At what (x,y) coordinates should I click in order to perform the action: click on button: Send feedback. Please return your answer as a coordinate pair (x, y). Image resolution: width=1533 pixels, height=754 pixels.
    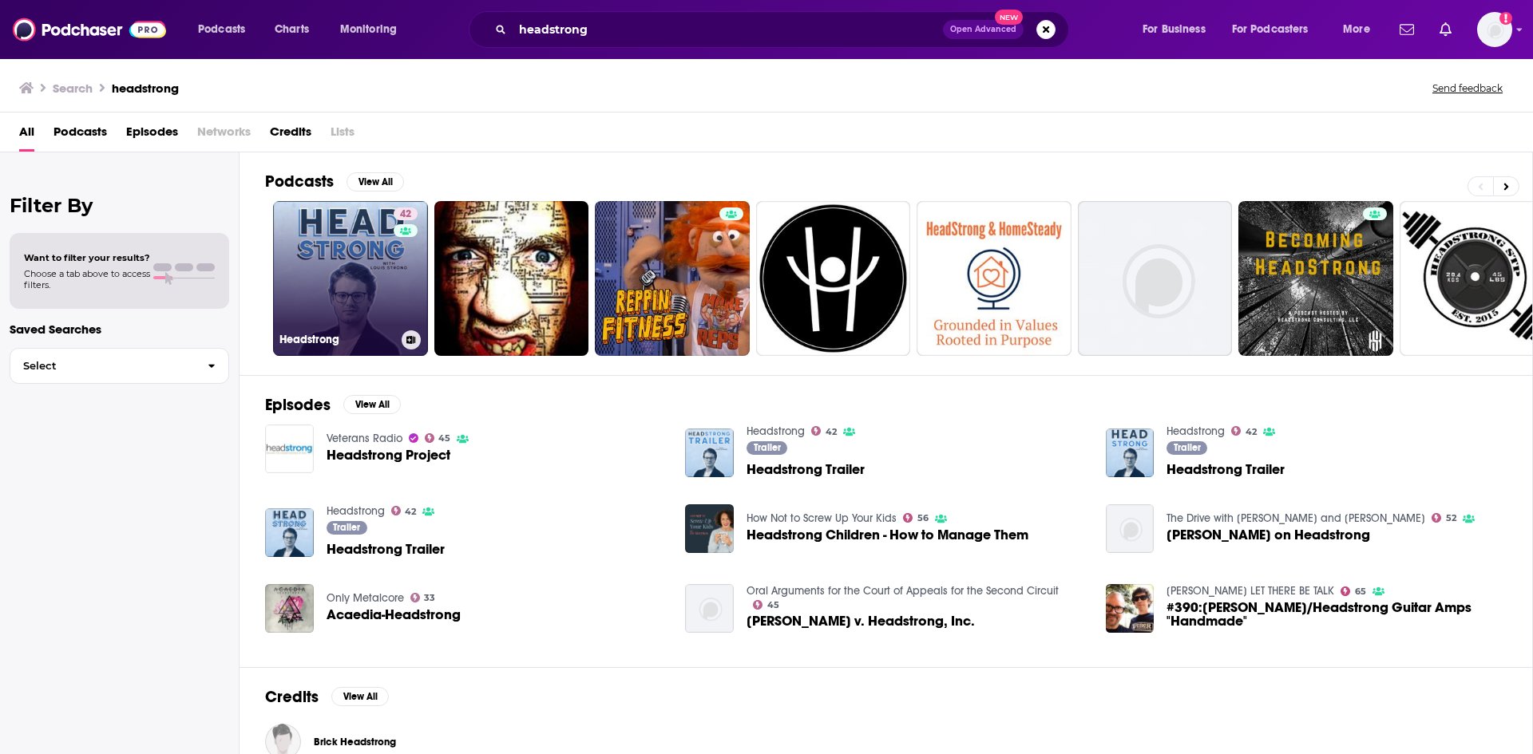
    Looking at the image, I should click on (1467, 88).